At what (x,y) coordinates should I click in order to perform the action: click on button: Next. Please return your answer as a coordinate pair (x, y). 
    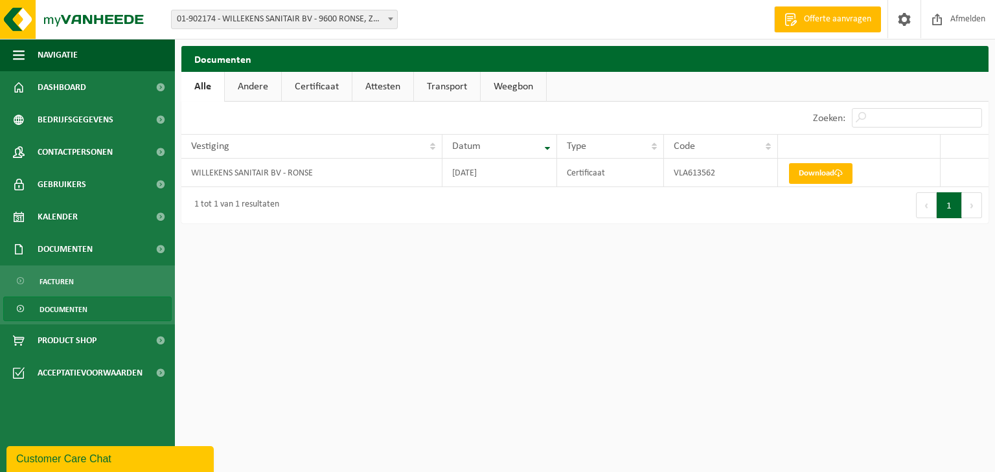
    Looking at the image, I should click on (971, 205).